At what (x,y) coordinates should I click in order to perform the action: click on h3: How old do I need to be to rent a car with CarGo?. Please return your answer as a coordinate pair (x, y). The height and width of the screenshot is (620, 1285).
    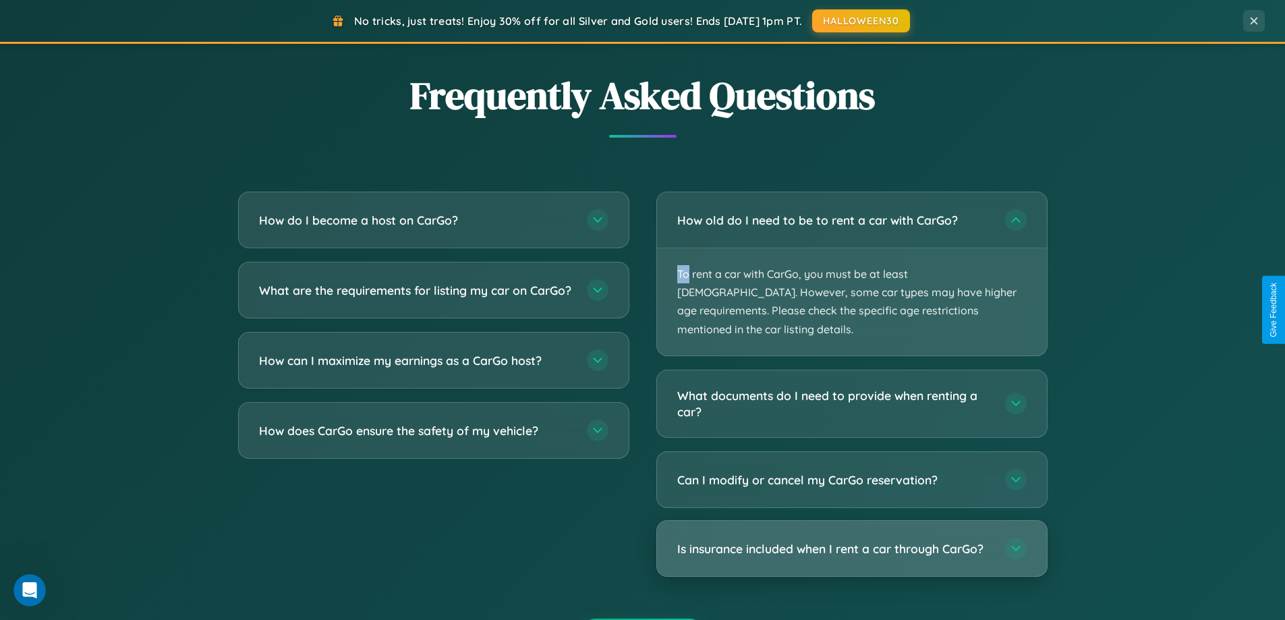
    Looking at the image, I should click on (834, 220).